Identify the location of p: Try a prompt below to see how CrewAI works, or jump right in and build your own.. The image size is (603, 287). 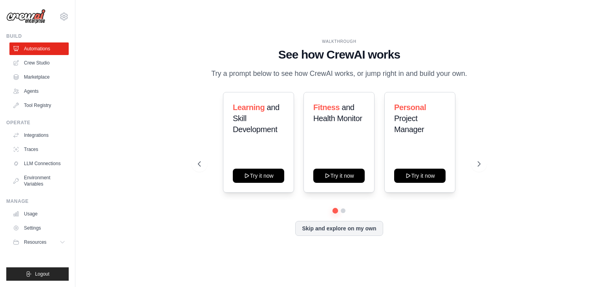
(339, 73).